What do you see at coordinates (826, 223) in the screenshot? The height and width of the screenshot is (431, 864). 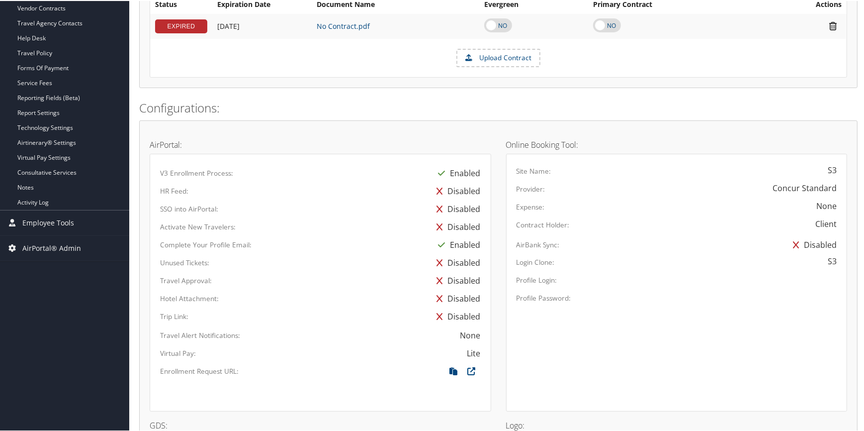 I see `div: Client` at bounding box center [826, 223].